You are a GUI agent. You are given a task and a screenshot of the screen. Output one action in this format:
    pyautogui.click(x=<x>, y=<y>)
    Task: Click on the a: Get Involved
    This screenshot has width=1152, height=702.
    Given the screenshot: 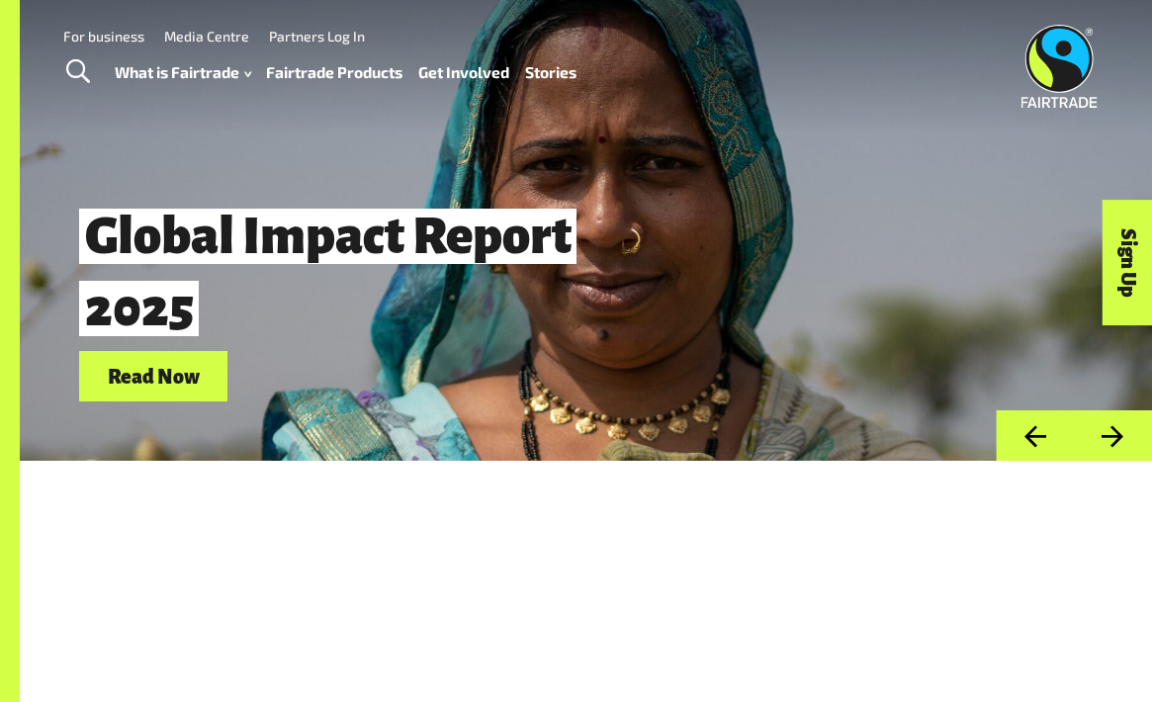 What is the action you would take?
    pyautogui.click(x=464, y=72)
    